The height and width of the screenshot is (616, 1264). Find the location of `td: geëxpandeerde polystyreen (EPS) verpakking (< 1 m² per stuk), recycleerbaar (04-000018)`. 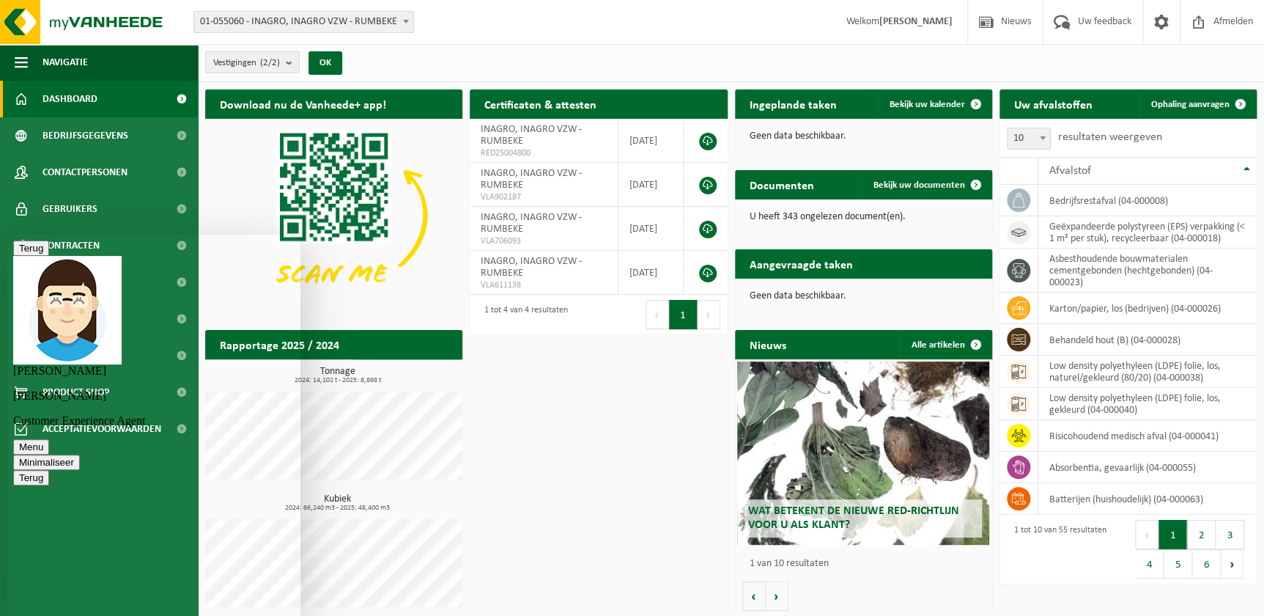

td: geëxpandeerde polystyreen (EPS) verpakking (< 1 m² per stuk), recycleerbaar (04-000018) is located at coordinates (1147, 232).